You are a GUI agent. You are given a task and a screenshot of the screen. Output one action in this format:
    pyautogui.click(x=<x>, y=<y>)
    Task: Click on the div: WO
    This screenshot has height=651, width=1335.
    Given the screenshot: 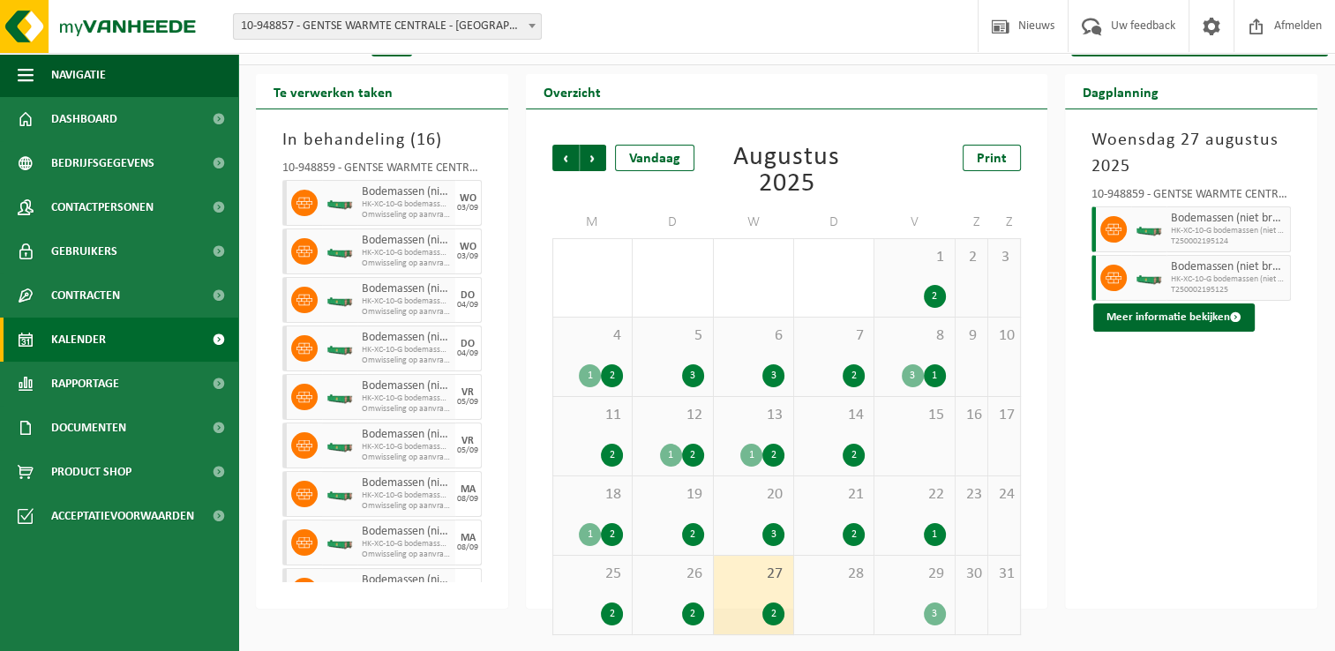 What is the action you would take?
    pyautogui.click(x=468, y=247)
    